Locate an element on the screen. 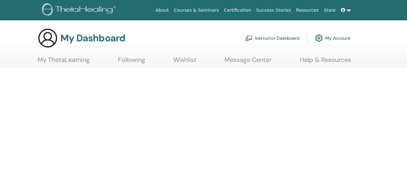  img: logo.png is located at coordinates (80, 10).